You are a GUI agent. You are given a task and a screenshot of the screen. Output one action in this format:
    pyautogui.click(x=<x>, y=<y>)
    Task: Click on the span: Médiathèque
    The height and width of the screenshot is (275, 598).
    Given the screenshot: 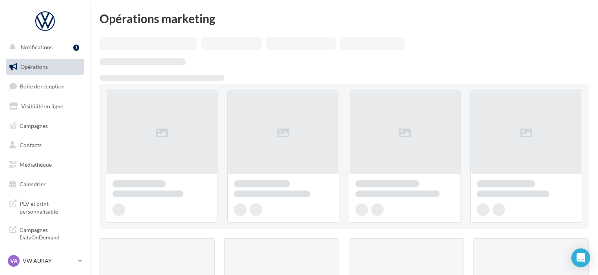 What is the action you would take?
    pyautogui.click(x=36, y=164)
    